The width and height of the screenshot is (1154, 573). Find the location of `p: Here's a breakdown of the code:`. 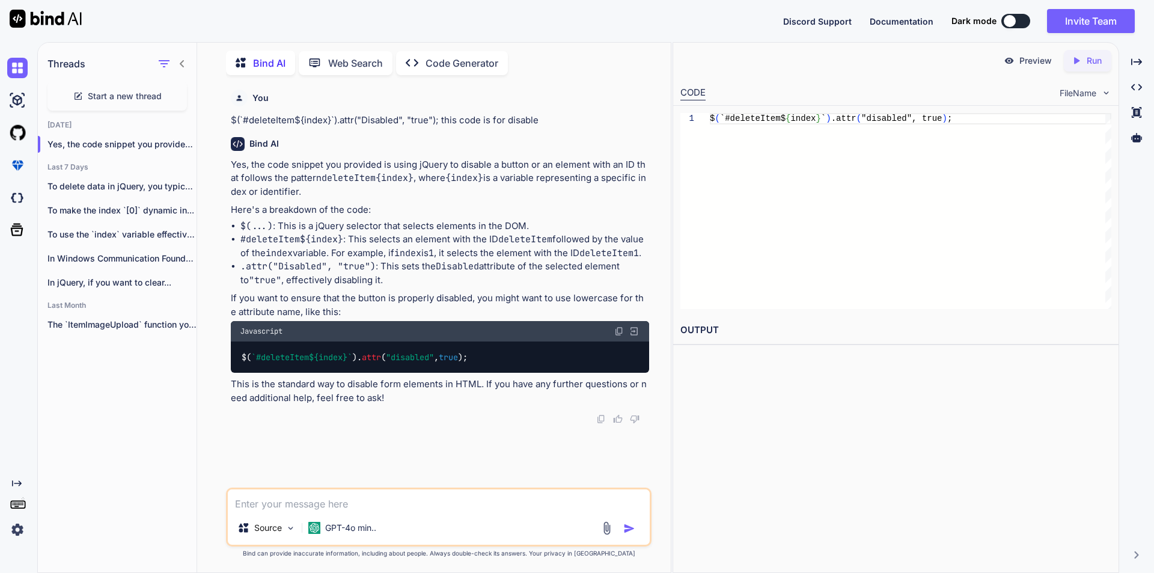

p: Here's a breakdown of the code: is located at coordinates (440, 210).